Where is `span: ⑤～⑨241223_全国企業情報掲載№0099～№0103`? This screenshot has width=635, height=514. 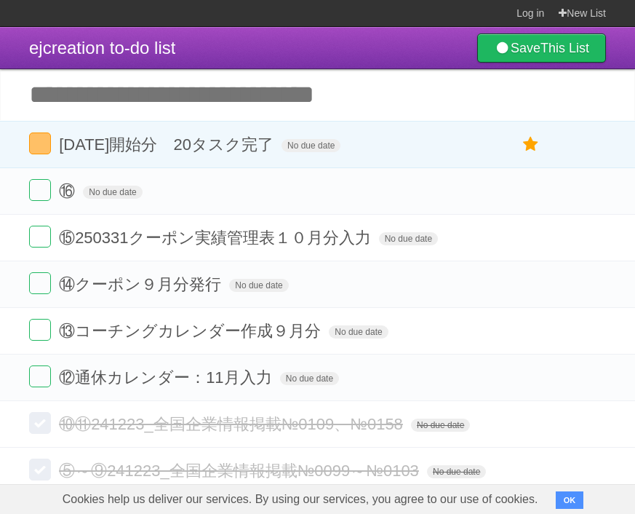
span: ⑤～⑨241223_全国企業情報掲載№0099～№0103 is located at coordinates (241, 470).